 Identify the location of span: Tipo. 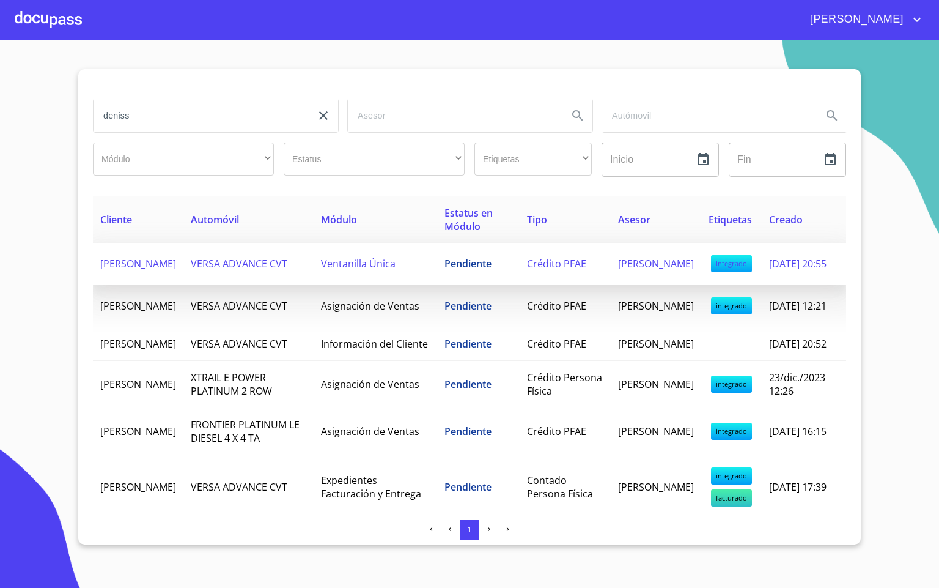
(537, 219).